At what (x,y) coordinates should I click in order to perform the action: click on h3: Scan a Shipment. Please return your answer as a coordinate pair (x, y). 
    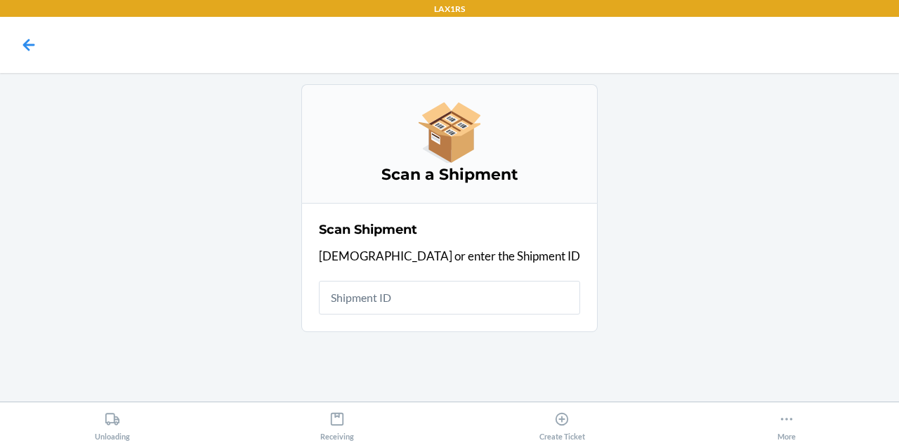
    Looking at the image, I should click on (449, 175).